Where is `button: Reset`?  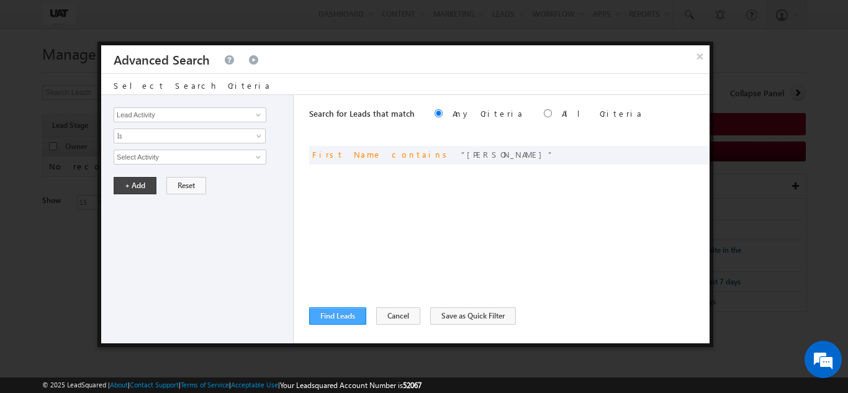
button: Reset is located at coordinates (186, 186).